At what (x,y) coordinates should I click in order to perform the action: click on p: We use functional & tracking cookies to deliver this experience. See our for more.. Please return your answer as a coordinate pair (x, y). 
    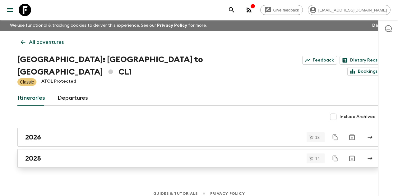
    Looking at the image, I should click on (108, 25).